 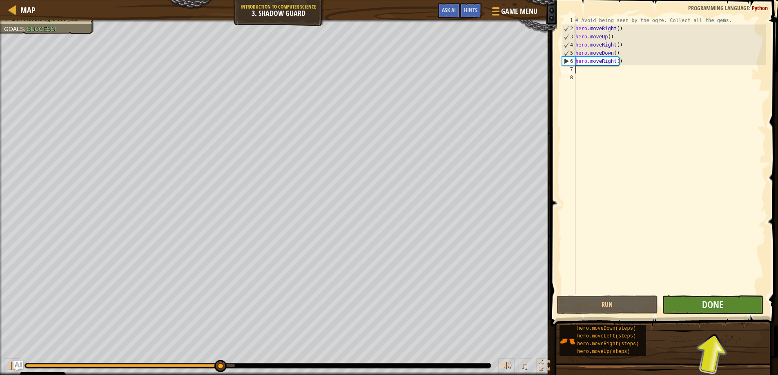 I want to click on span: hero.moveLeft(steps), so click(x=606, y=336).